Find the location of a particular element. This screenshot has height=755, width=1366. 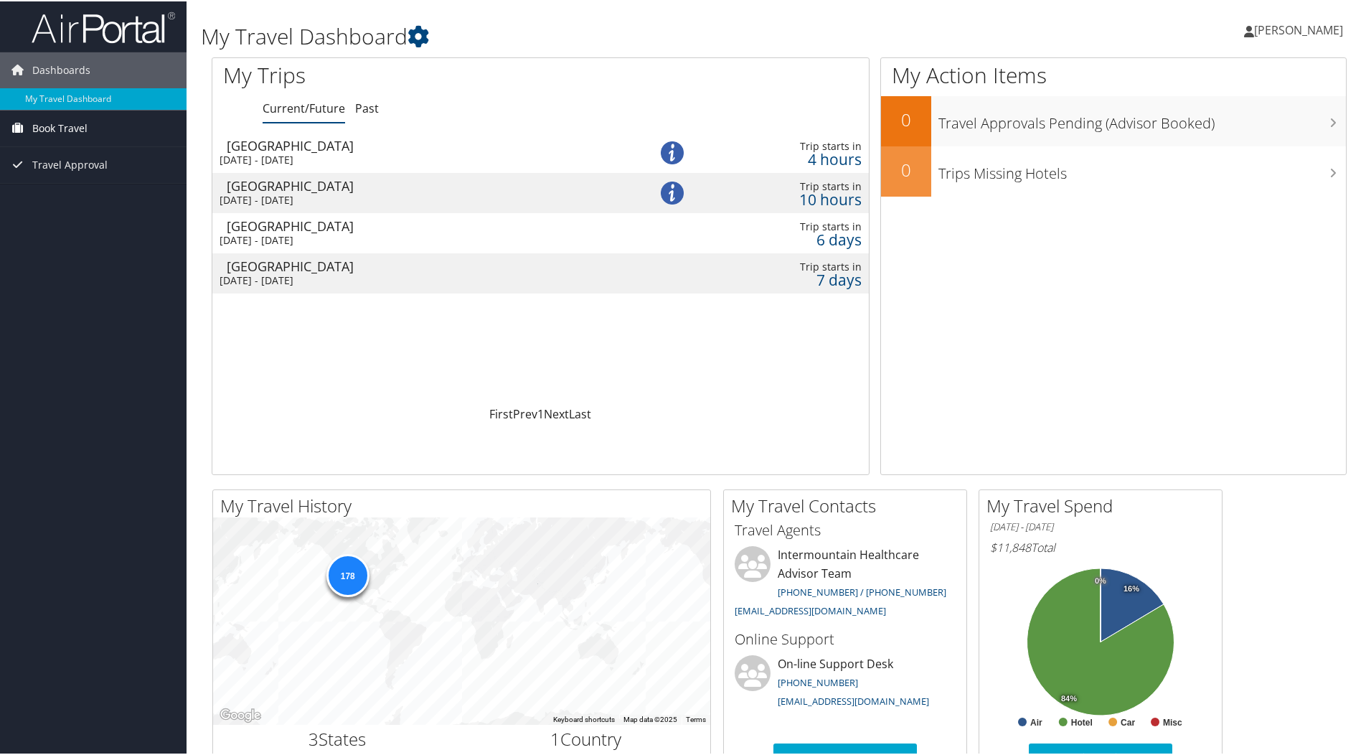

img: Google is located at coordinates (240, 714).